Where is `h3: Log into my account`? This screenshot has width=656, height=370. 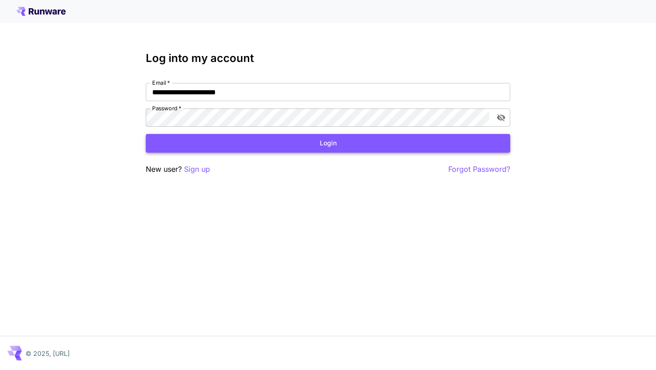 h3: Log into my account is located at coordinates (328, 58).